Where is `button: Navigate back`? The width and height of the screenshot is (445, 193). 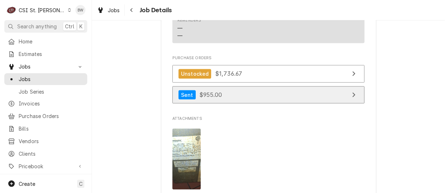 button: Navigate back is located at coordinates (132, 10).